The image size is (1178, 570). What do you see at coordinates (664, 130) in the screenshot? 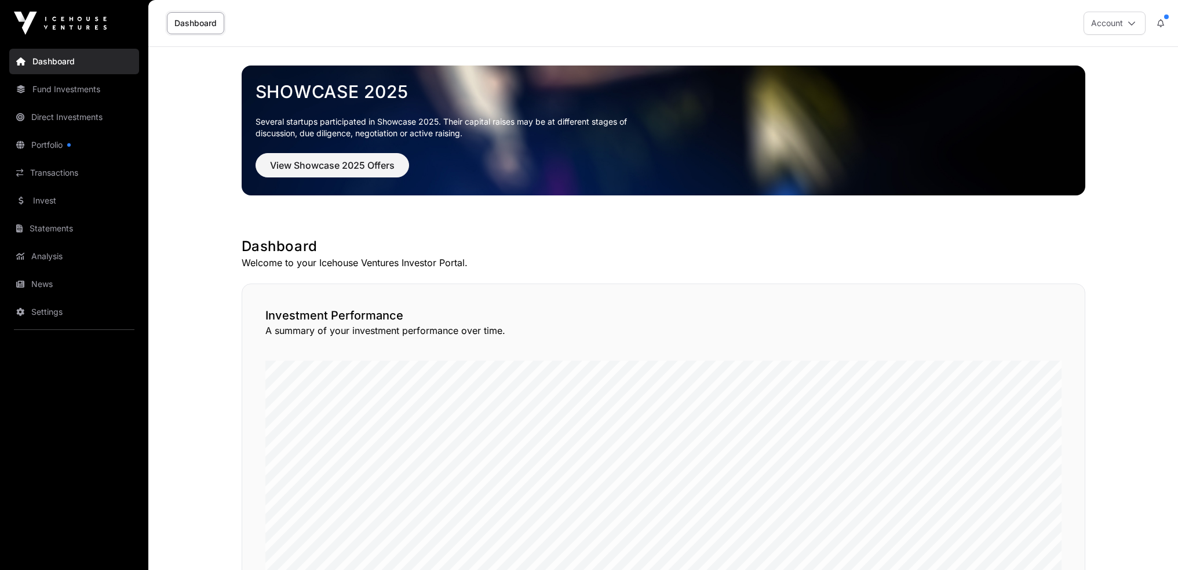
I see `img: Showcase 2025` at bounding box center [664, 130].